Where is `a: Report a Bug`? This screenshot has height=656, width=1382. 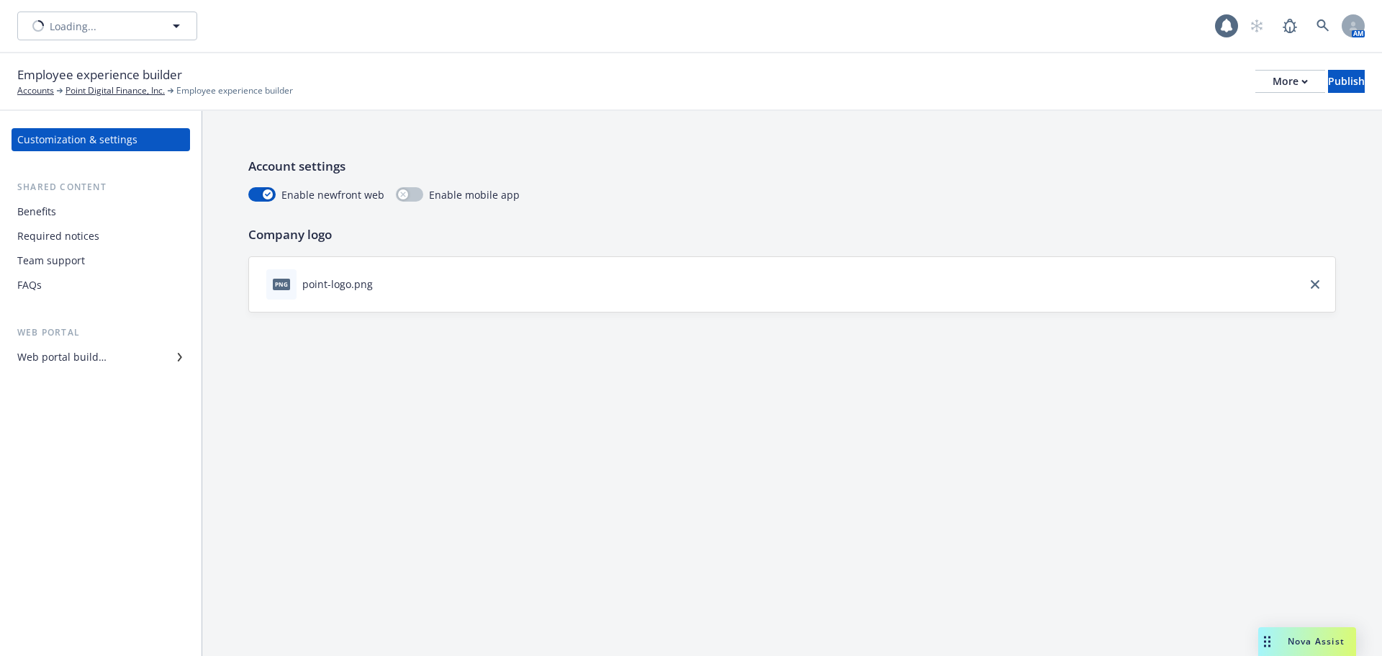 a: Report a Bug is located at coordinates (1290, 26).